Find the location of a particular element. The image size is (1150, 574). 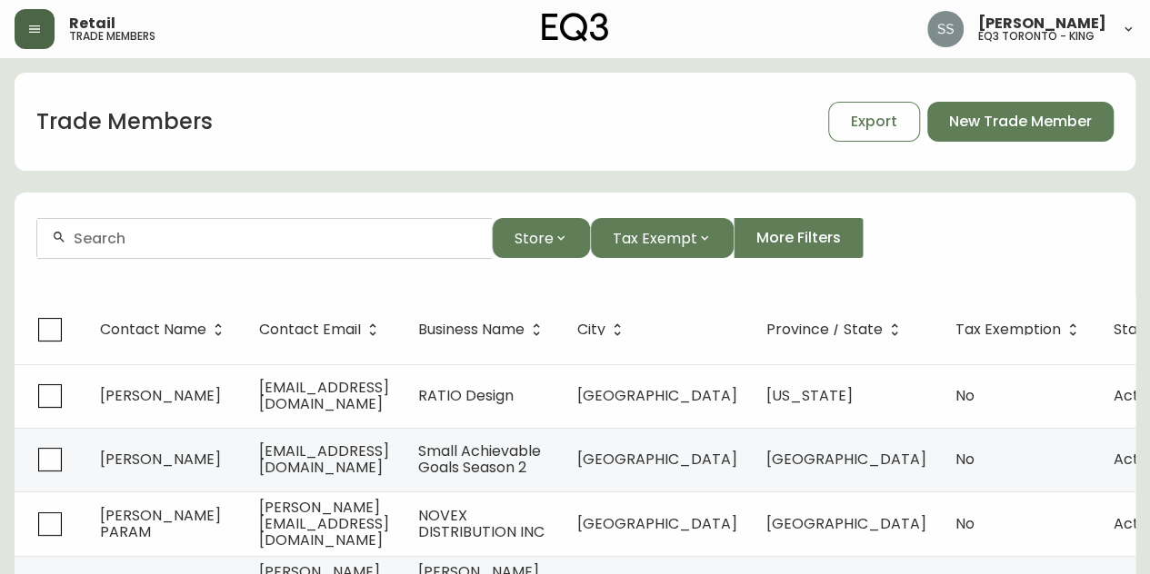

span: More Filters is located at coordinates (798, 238).